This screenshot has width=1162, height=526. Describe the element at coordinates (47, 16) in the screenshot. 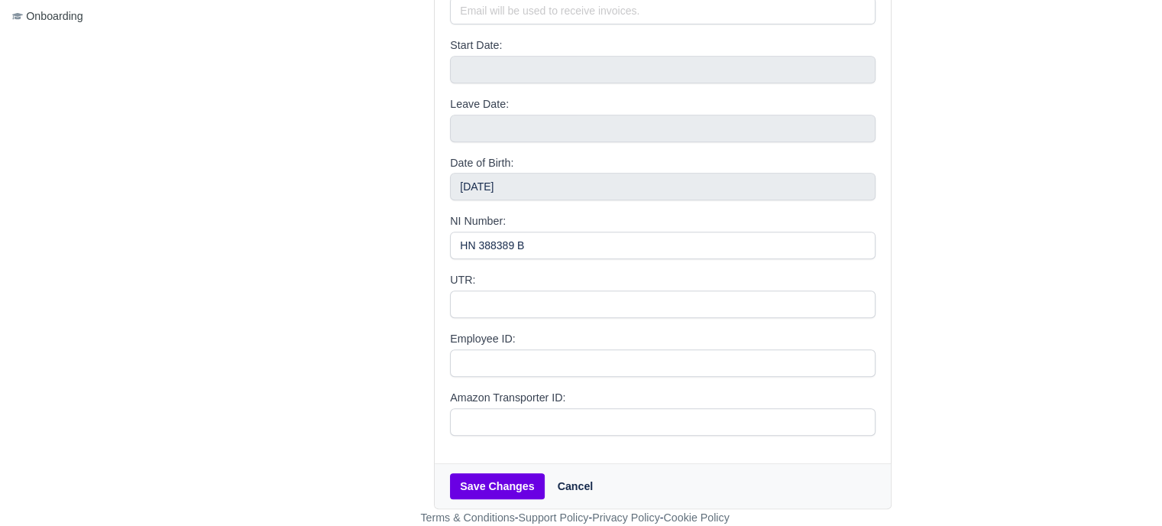

I see `span: Onboarding` at that location.